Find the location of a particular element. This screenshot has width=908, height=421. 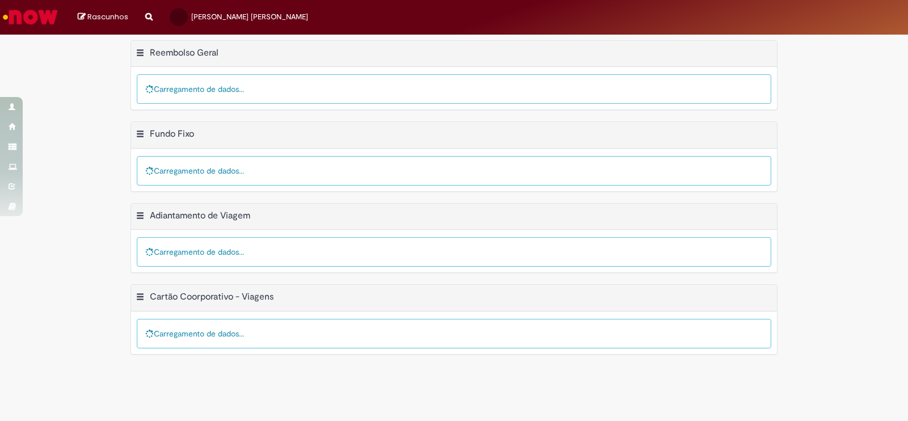

button: Cartão Coorporativo - Viagens Menu de contexto is located at coordinates (140, 298).